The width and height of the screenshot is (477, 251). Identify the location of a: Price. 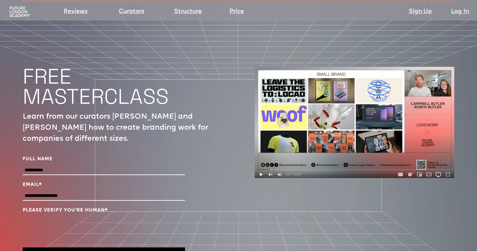
(237, 12).